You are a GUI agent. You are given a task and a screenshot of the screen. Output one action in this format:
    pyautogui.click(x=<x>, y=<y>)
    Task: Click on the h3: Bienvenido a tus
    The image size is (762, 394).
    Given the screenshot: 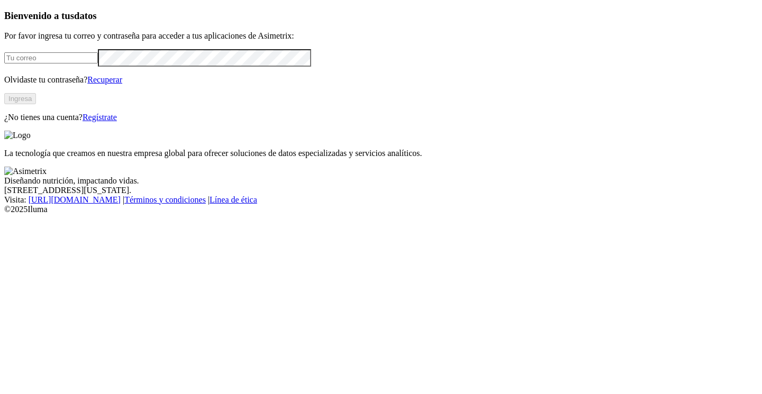 What is the action you would take?
    pyautogui.click(x=381, y=16)
    